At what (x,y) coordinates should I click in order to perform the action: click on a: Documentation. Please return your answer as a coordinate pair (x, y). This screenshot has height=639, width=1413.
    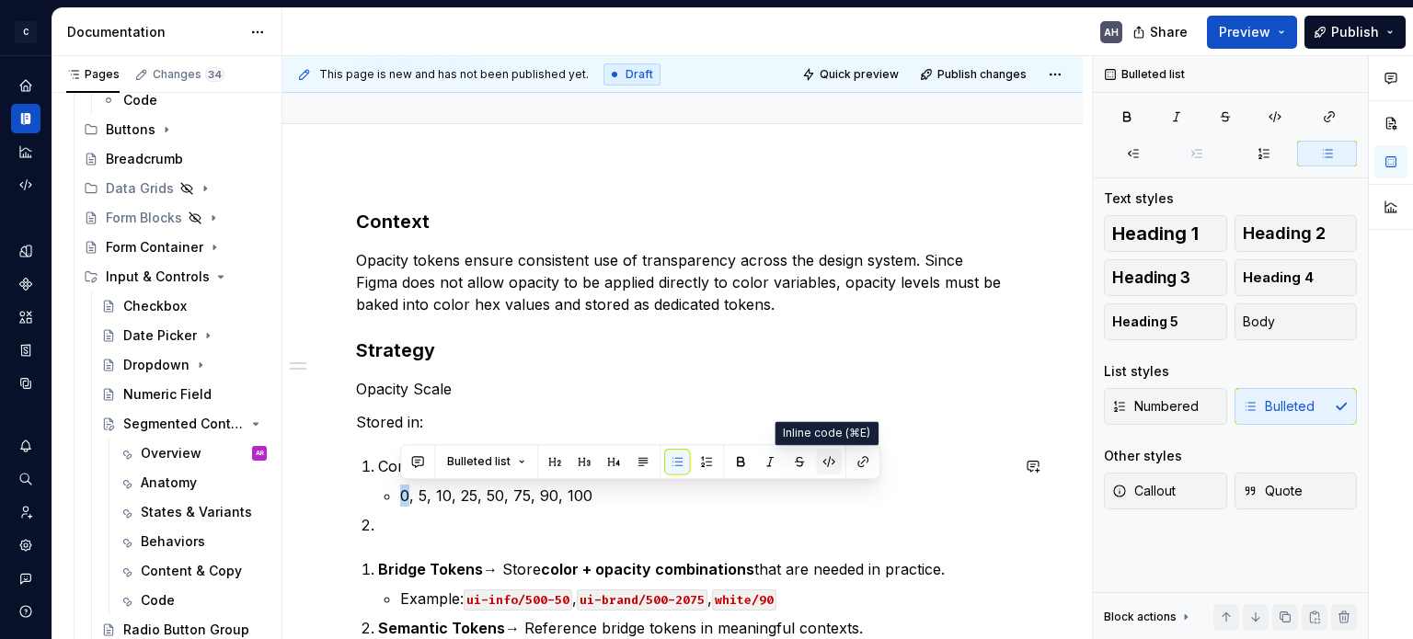
    Looking at the image, I should click on (26, 119).